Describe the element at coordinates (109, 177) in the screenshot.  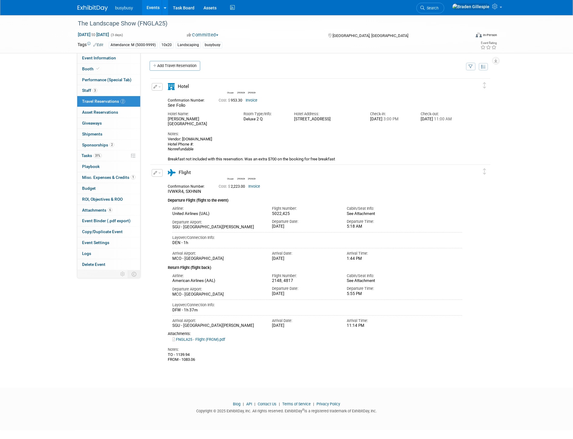
I see `a: Misc. Expenses & Credits1` at that location.